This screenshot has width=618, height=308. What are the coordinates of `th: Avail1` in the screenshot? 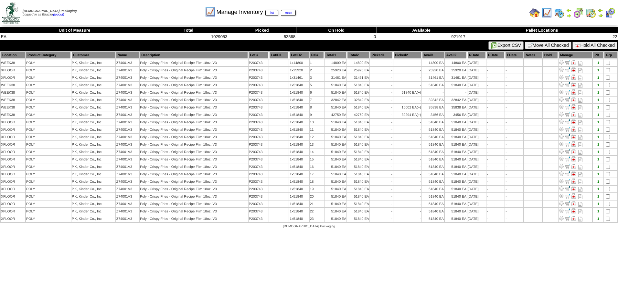 It's located at (433, 55).